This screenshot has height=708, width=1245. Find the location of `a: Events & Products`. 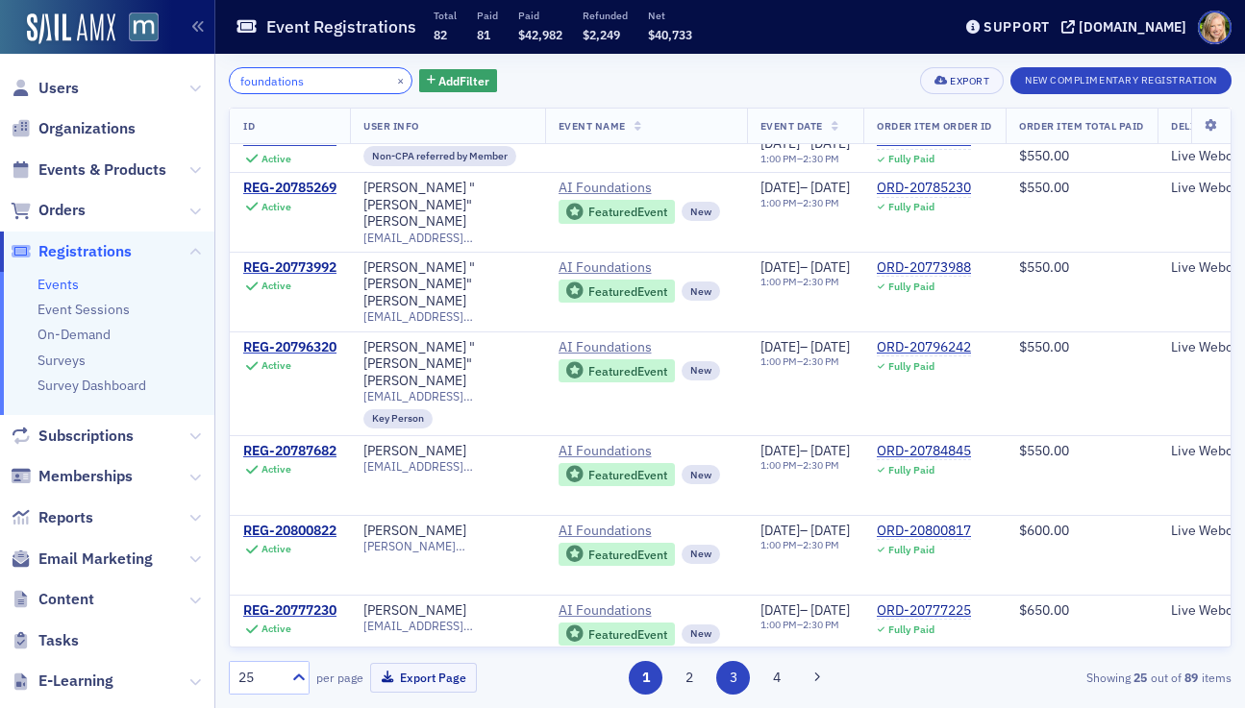

a: Events & Products is located at coordinates (88, 170).